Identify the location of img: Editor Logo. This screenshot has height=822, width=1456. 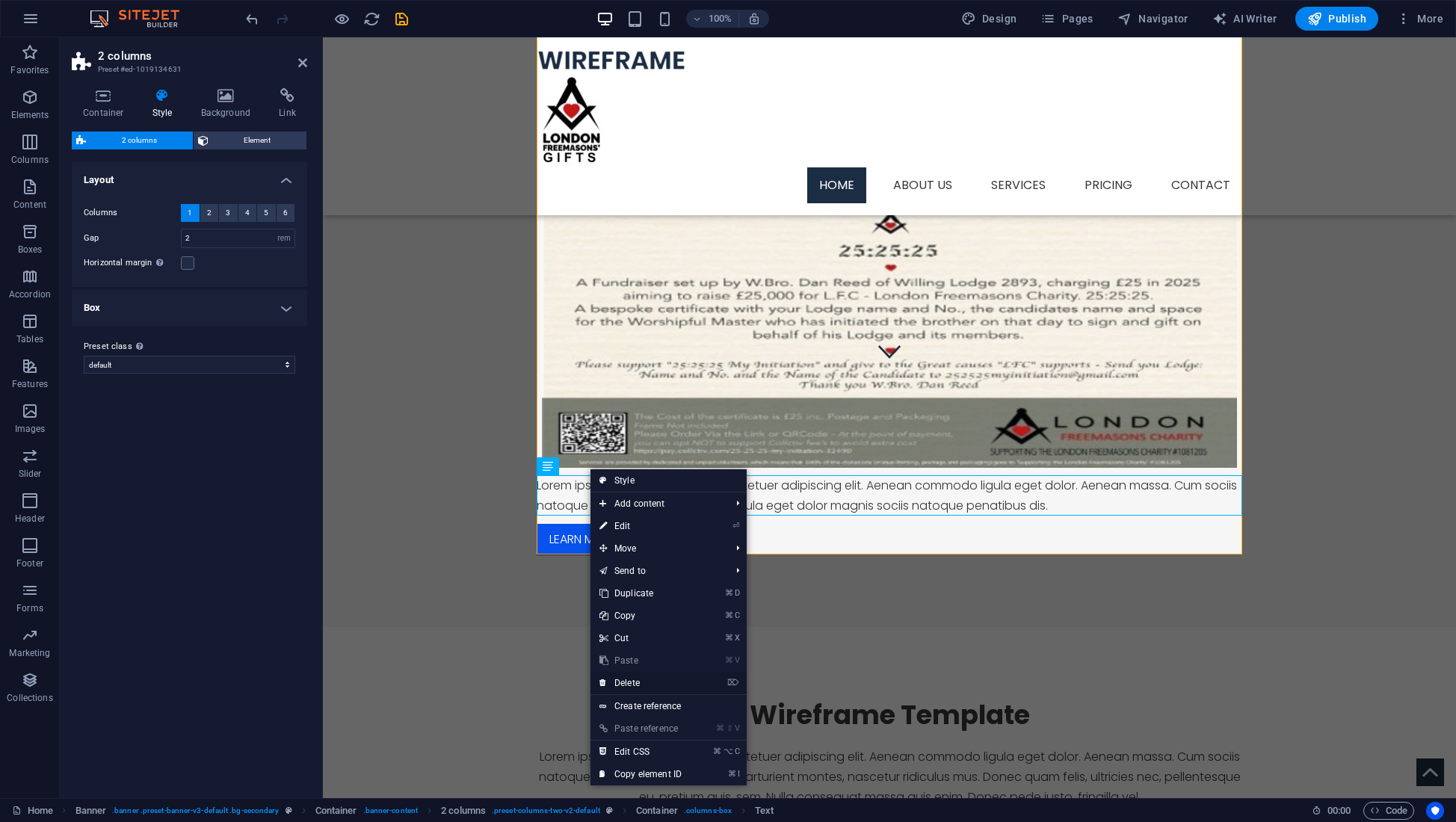
(142, 19).